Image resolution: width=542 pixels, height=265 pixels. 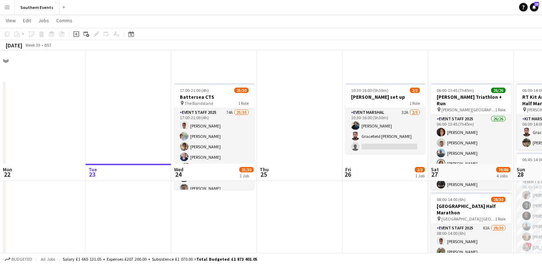 What do you see at coordinates (504, 175) in the screenshot?
I see `div: 4 Jobs` at bounding box center [504, 175].